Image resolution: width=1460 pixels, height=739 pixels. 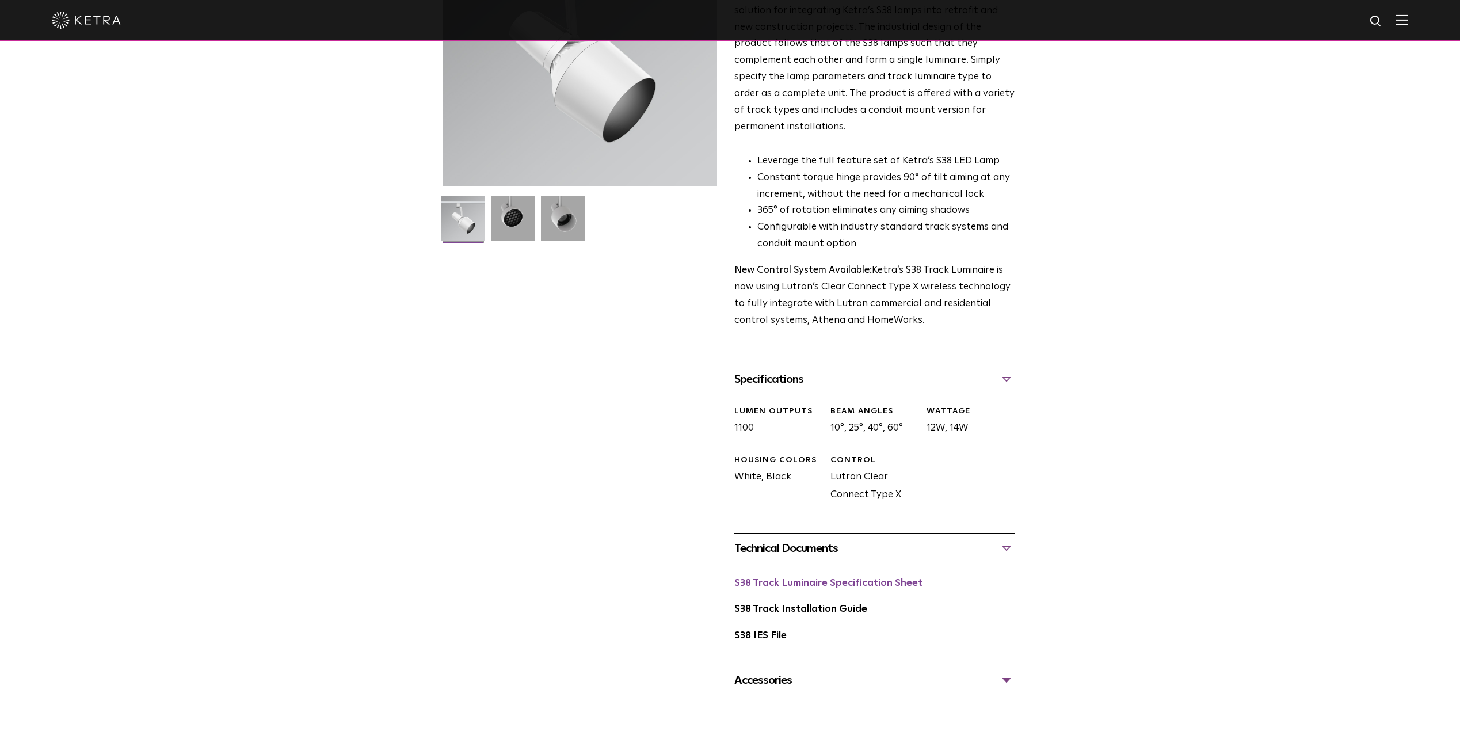 What do you see at coordinates (874, 460) in the screenshot?
I see `div: CONTROL` at bounding box center [874, 460].